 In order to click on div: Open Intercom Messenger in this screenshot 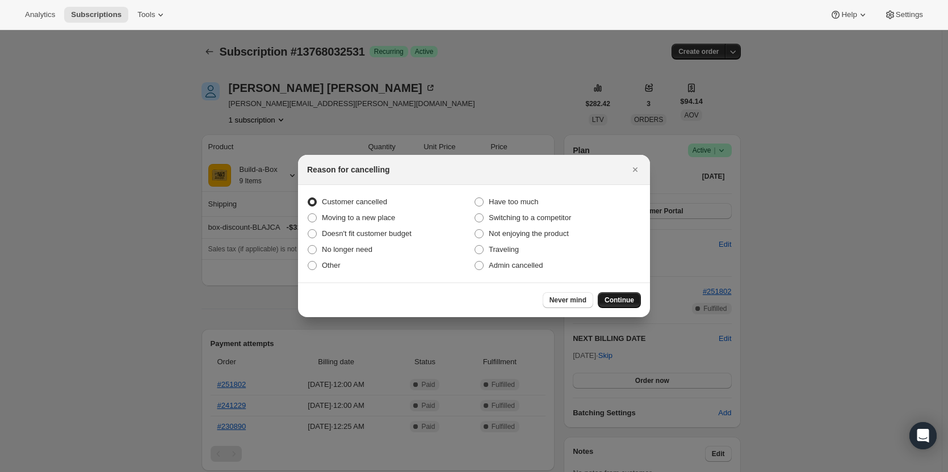, I will do `click(923, 436)`.